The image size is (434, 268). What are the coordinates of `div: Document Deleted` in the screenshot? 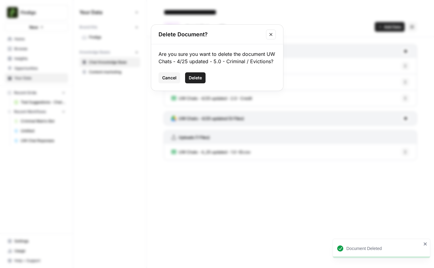 It's located at (384, 249).